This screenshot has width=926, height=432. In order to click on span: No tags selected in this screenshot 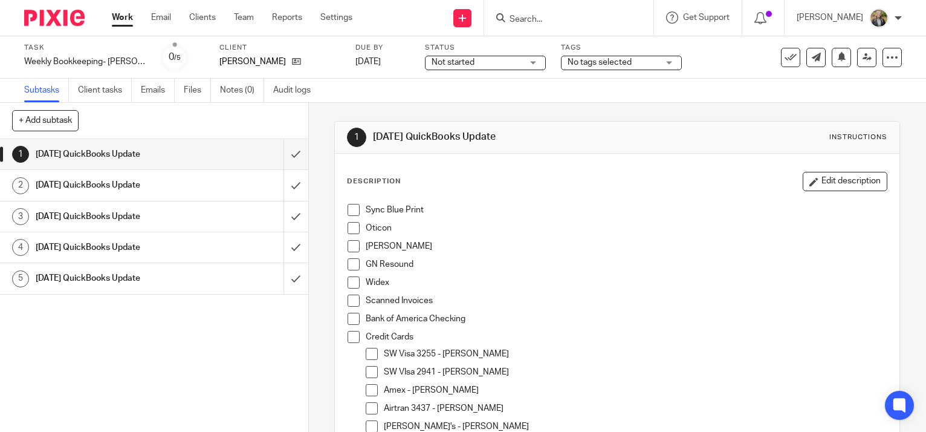, I will do `click(600, 62)`.